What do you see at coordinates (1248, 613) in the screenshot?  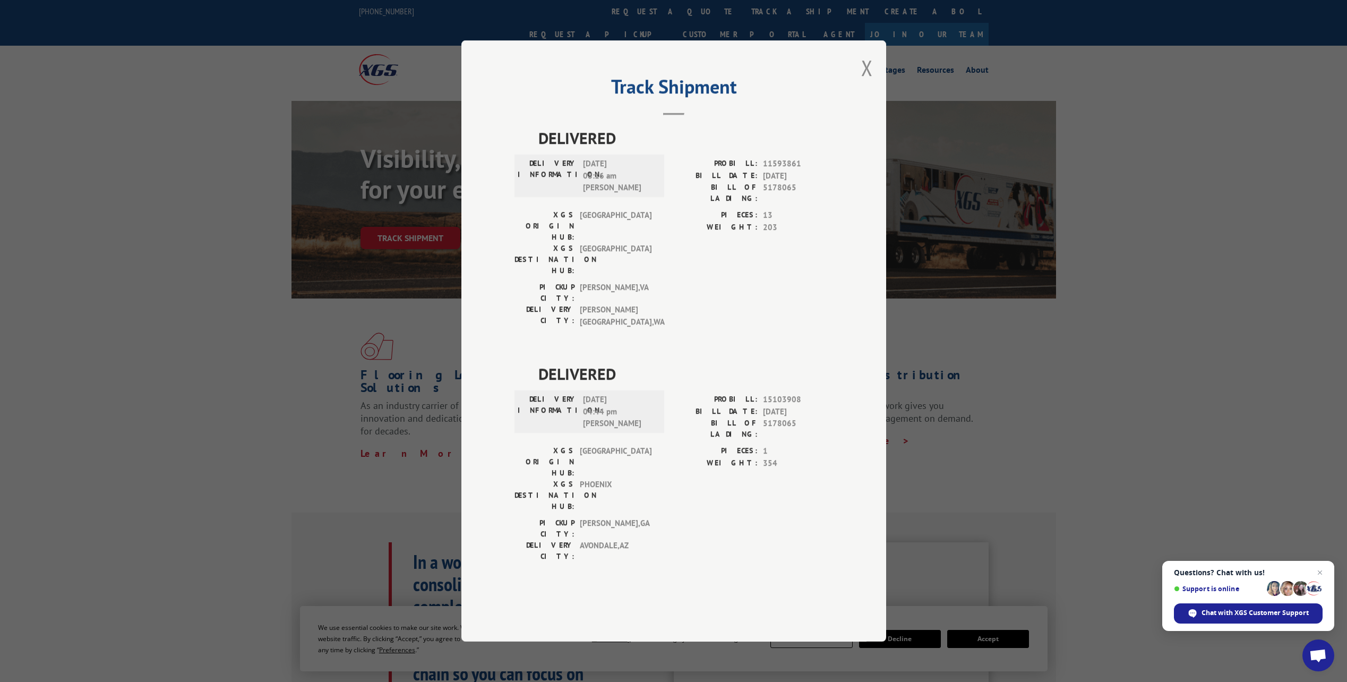 I see `div: Chat with XGS Customer Support` at bounding box center [1248, 613].